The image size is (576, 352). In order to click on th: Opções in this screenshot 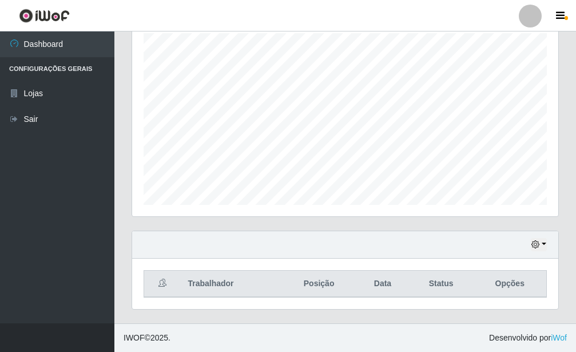, I will do `click(510, 284)`.